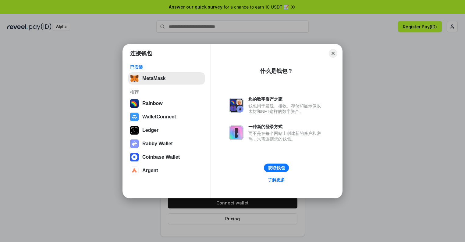 This screenshot has height=242, width=465. What do you see at coordinates (134, 103) in the screenshot?
I see `img: svg+xml,%3Csvg%20width%3D%22120%22%20height%3D%22120%22%20viewBox%3D%220%200%20120%20120%22%20fil...` at bounding box center [134, 103].